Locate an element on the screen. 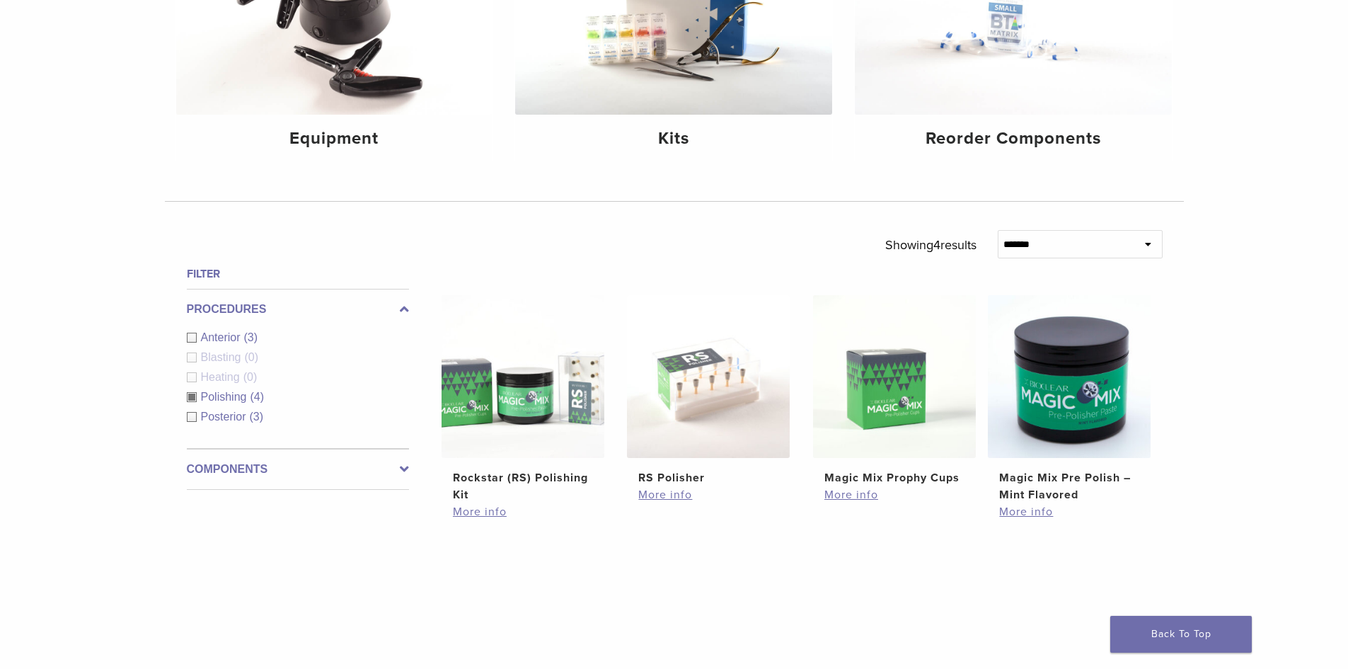  h4: Reorder Components is located at coordinates (1013, 139).